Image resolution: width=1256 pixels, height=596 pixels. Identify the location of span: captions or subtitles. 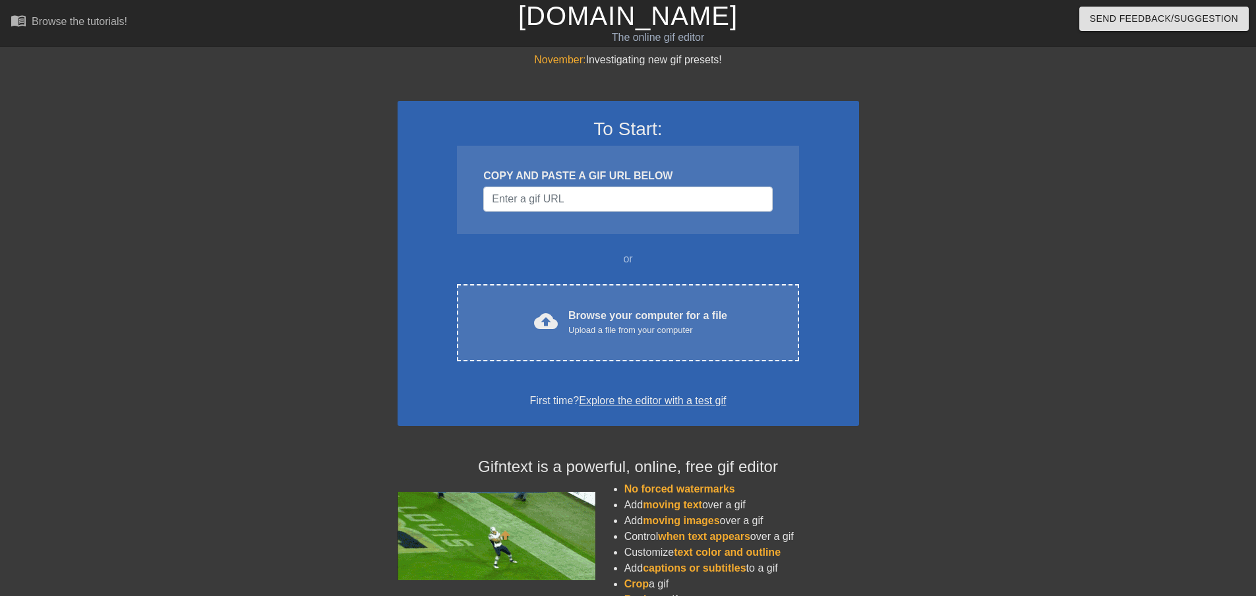
(694, 568).